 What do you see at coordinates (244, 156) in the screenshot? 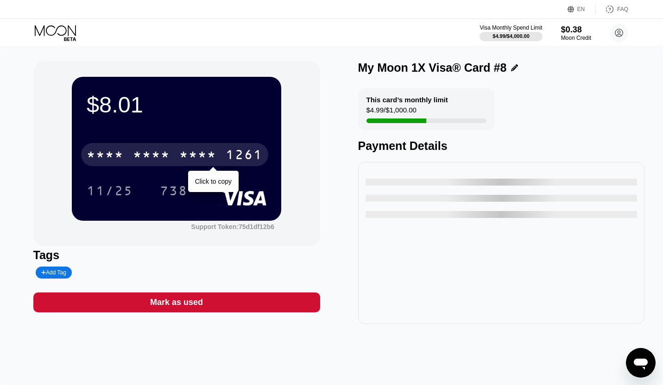
I see `div: 1261` at bounding box center [244, 156].